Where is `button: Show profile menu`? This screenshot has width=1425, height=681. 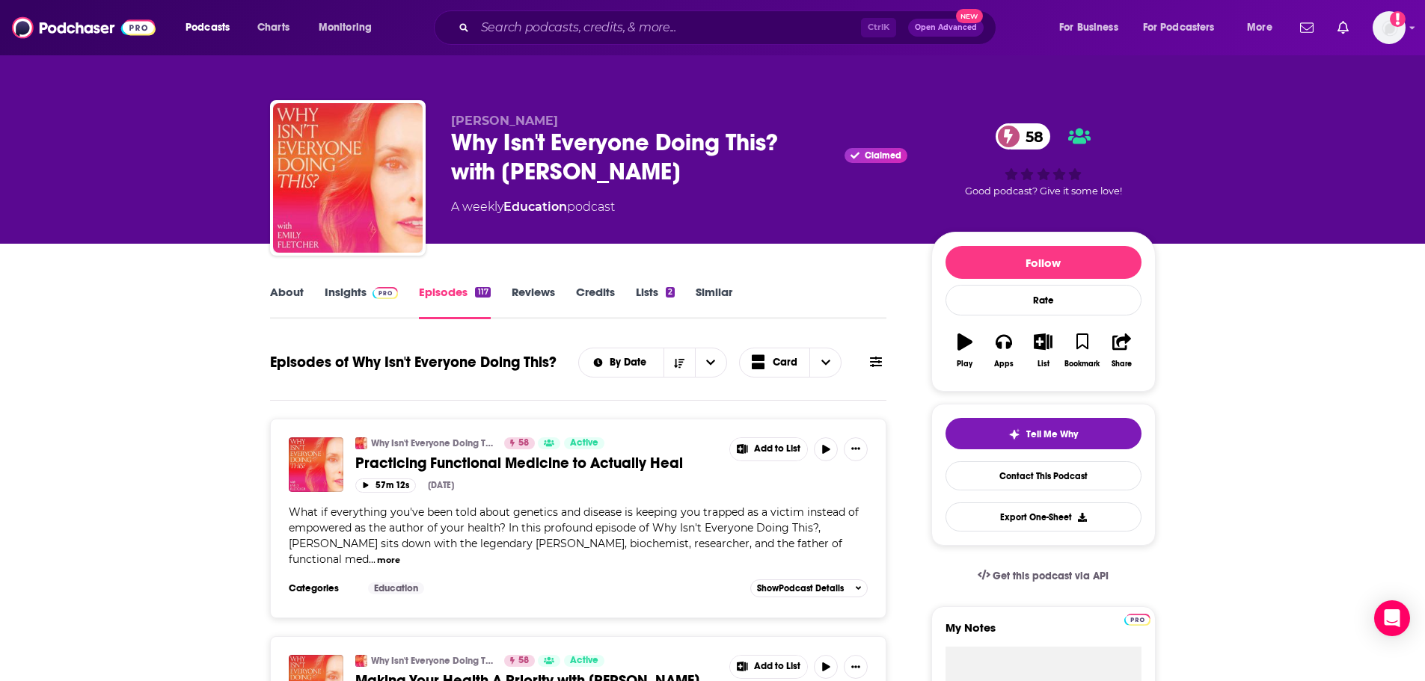
button: Show profile menu is located at coordinates (1389, 28).